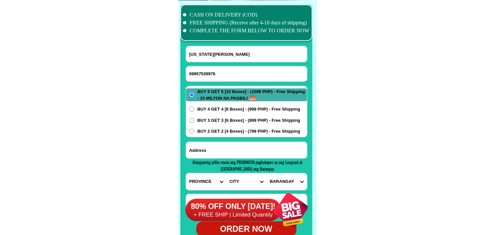 The width and height of the screenshot is (495, 235). I want to click on span: BUY 3 GET 3 [6 Boxes] - (899 PHP) - Free Shipping, so click(249, 120).